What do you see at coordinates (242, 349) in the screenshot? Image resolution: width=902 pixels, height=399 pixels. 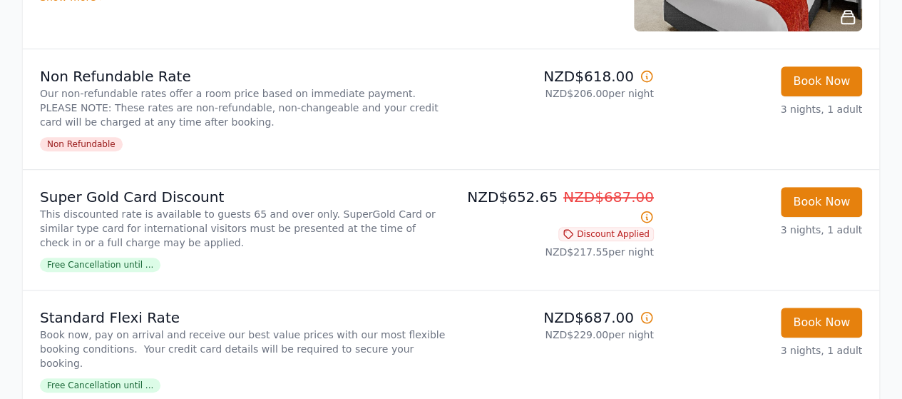 I see `p: Book now, pay on arrival and receive our best value prices with our most flexible booking conditi...` at bounding box center [242, 349].